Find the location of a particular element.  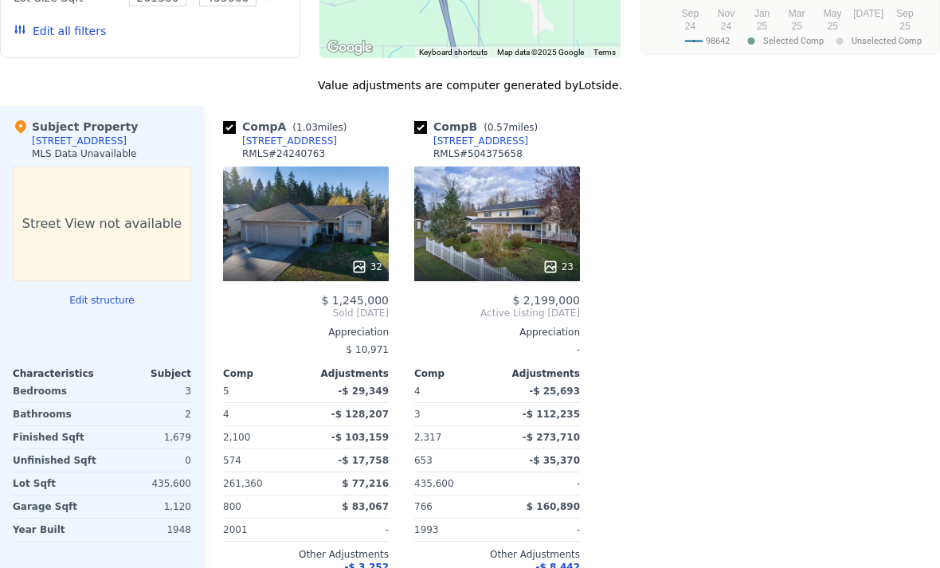

img: Google is located at coordinates (350, 48).